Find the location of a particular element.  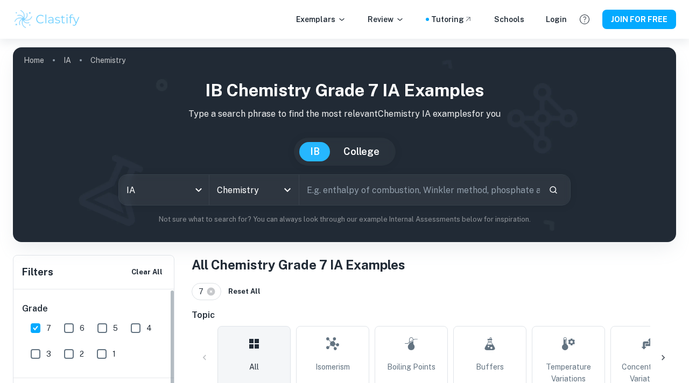

a: Schools is located at coordinates (509, 19).